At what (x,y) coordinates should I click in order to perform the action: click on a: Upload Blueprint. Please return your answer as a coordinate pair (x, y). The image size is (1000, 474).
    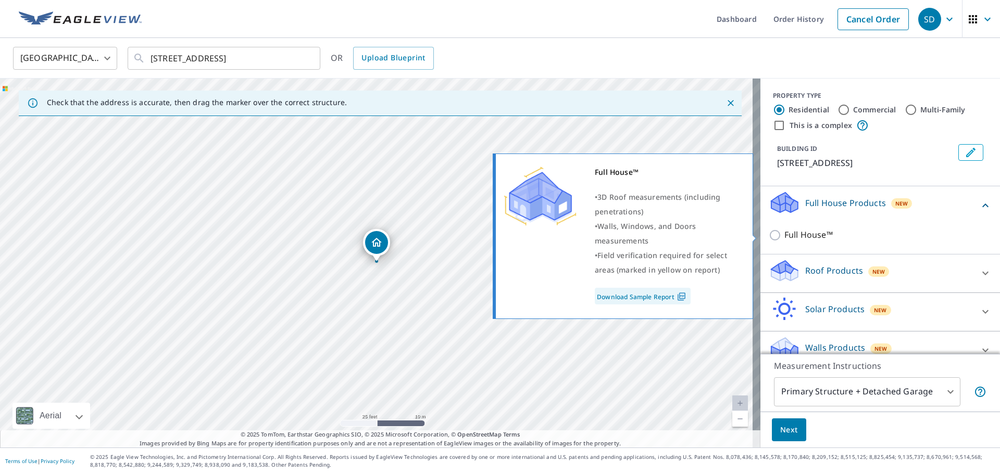
    Looking at the image, I should click on (393, 58).